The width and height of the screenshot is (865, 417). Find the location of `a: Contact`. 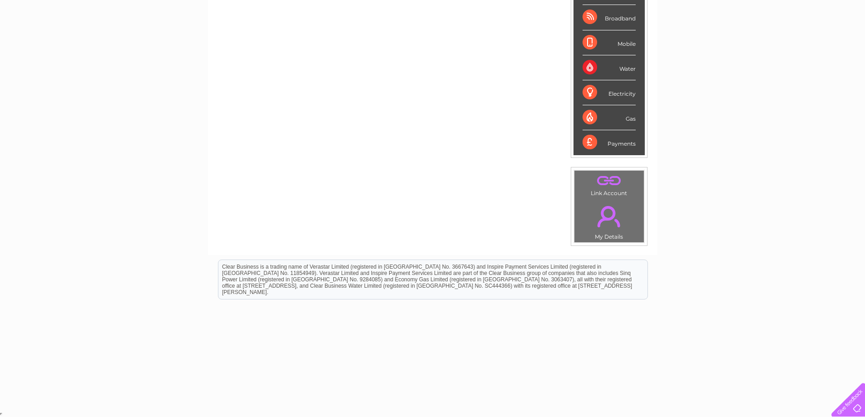

a: Contact is located at coordinates (816, 42).